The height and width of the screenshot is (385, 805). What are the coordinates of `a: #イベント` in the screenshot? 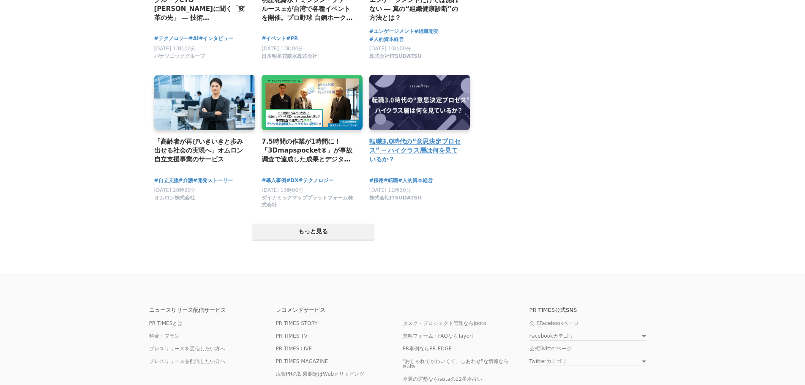 It's located at (274, 38).